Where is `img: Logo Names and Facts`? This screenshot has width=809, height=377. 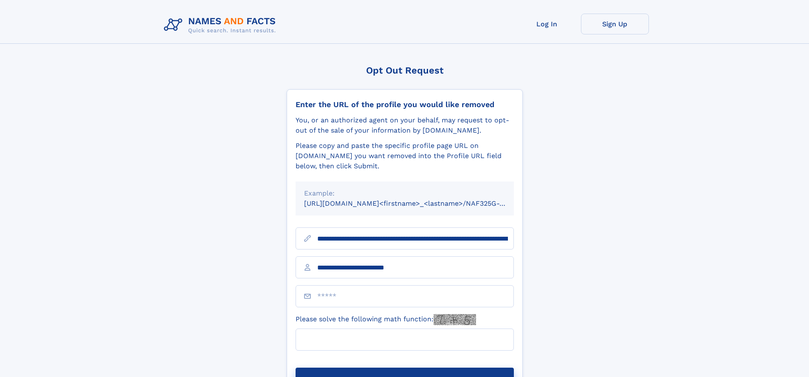 img: Logo Names and Facts is located at coordinates (222, 25).